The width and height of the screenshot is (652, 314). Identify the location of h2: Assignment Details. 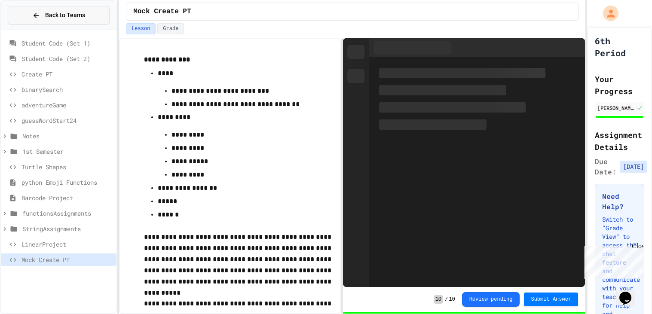
(619, 141).